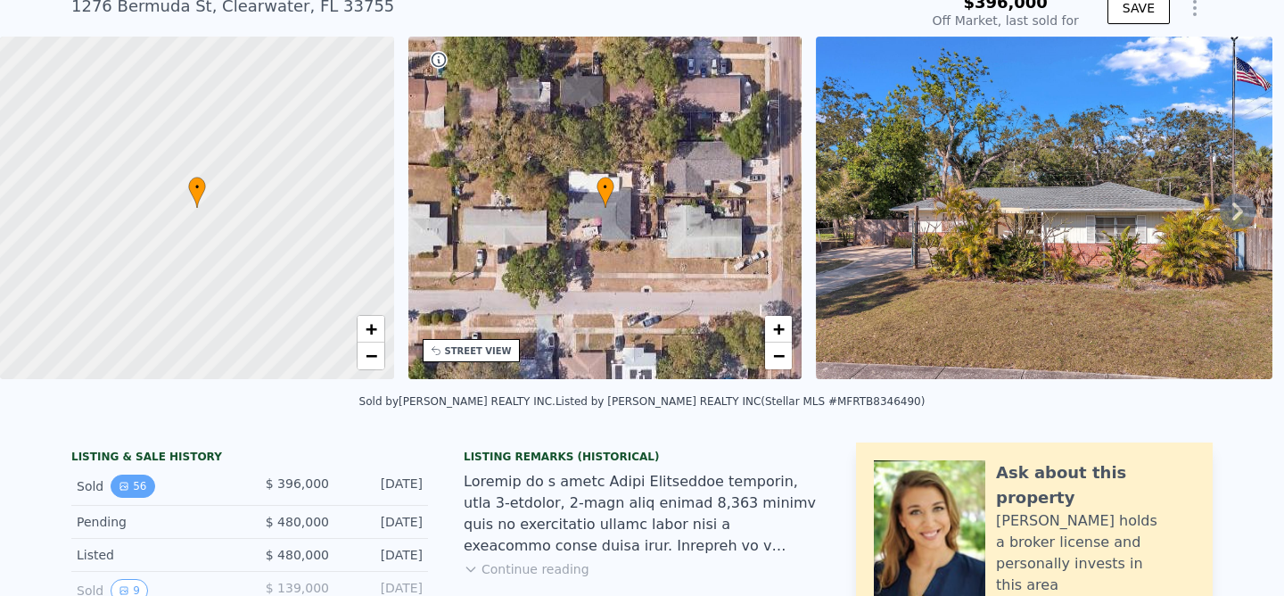 The image size is (1284, 596). I want to click on div: Off Market, last sold for, so click(1006, 21).